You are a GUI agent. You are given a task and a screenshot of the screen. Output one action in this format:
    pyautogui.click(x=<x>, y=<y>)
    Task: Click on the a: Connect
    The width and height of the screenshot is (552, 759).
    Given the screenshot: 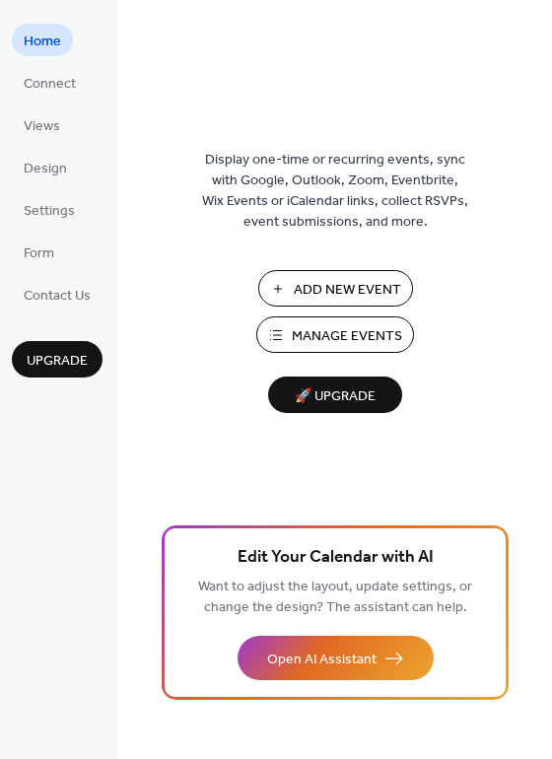 What is the action you would take?
    pyautogui.click(x=49, y=82)
    